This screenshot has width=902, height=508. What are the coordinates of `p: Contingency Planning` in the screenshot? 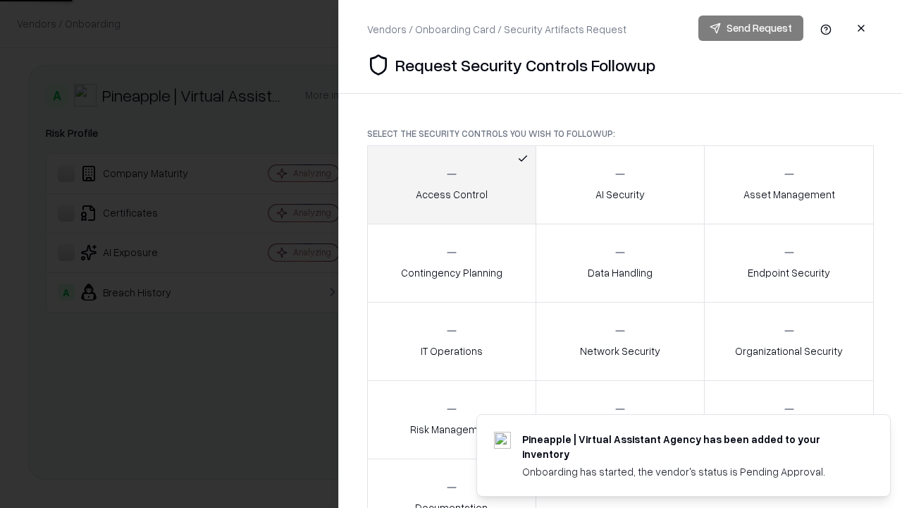 It's located at (452, 272).